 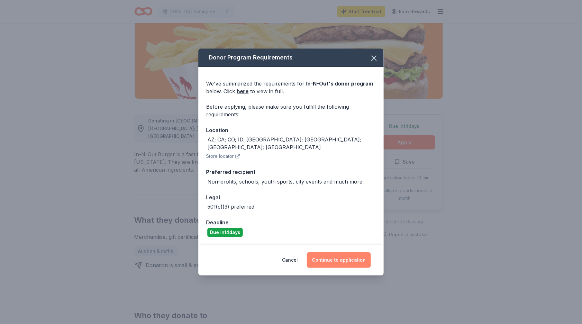 I want to click on div: Legal, so click(x=291, y=197).